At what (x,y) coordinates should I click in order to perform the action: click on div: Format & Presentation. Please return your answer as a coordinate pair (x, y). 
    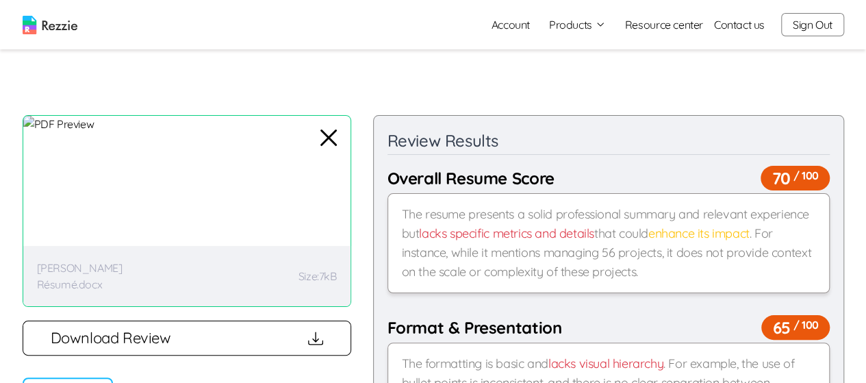
    Looking at the image, I should click on (609, 327).